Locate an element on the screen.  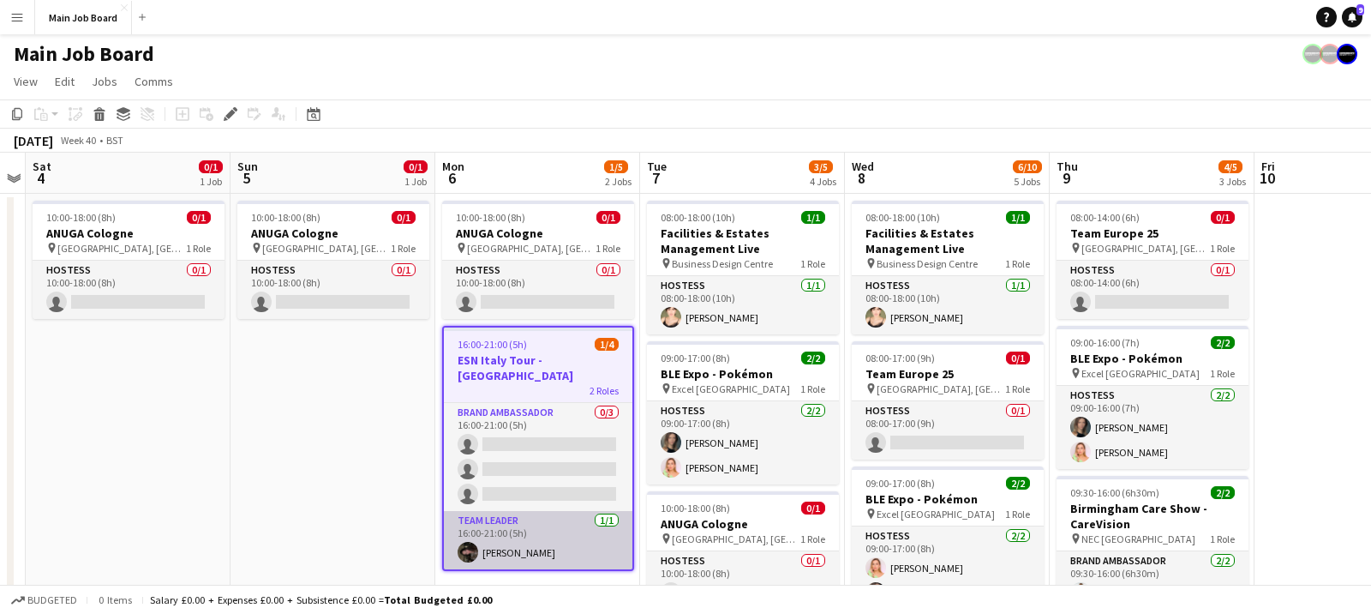
span: Budgeted is located at coordinates (52, 600).